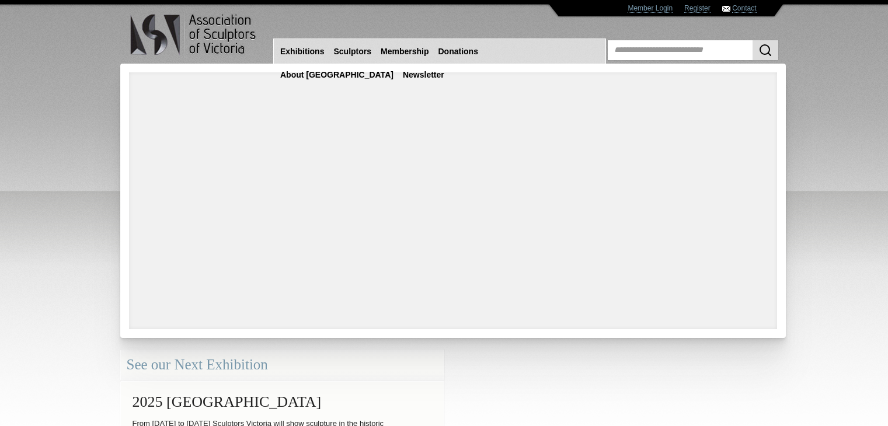 The image size is (888, 426). Describe the element at coordinates (194, 34) in the screenshot. I see `img: logo.png` at that location.